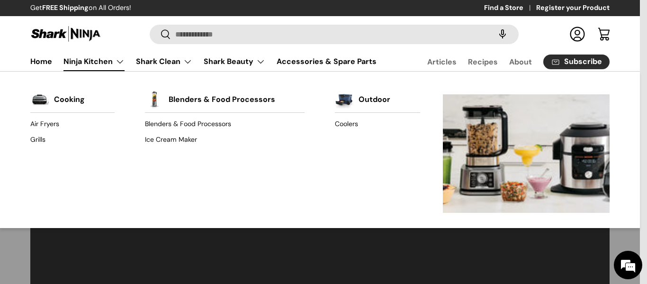  Describe the element at coordinates (94, 62) in the screenshot. I see `summary: Ninja Kitchen` at that location.